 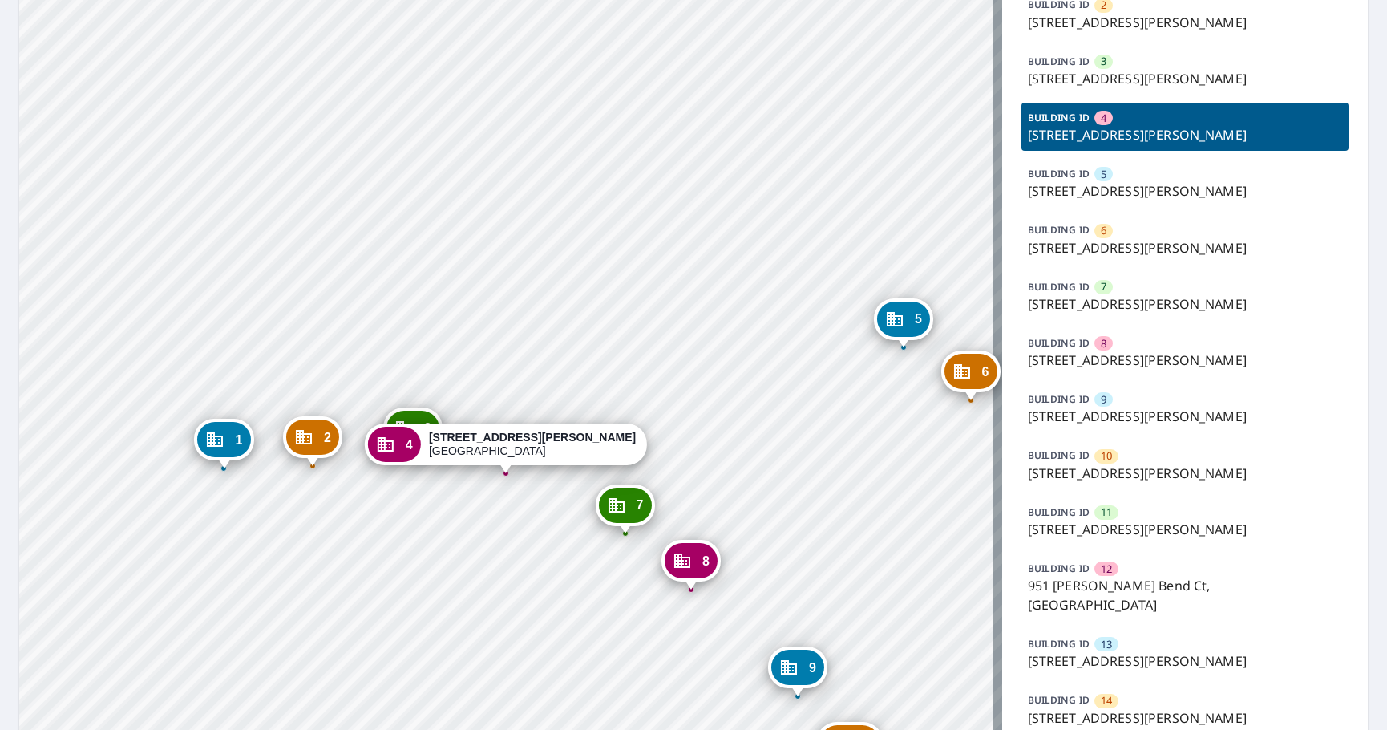 I want to click on span: 10, so click(x=1107, y=456).